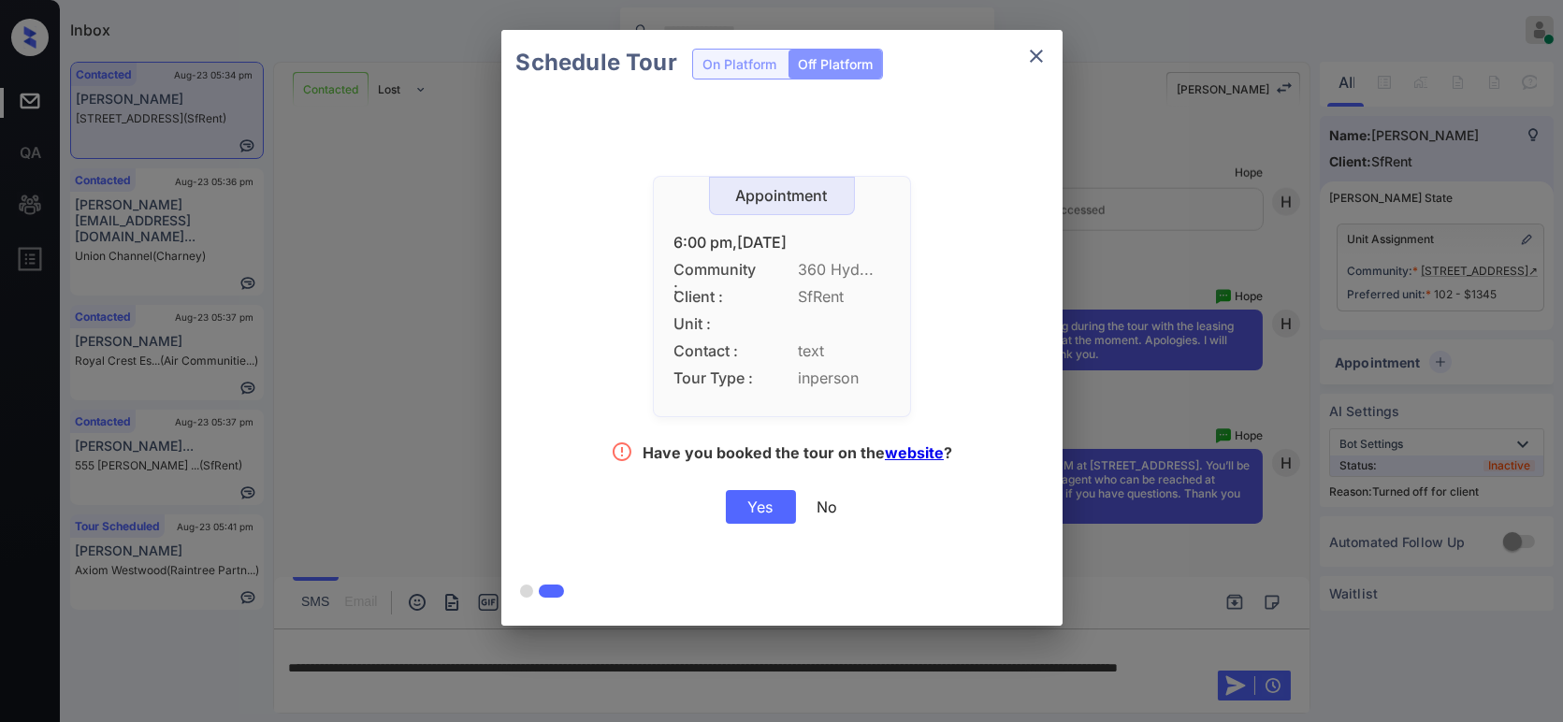 The image size is (1563, 722). Describe the element at coordinates (844, 351) in the screenshot. I see `span: text` at that location.